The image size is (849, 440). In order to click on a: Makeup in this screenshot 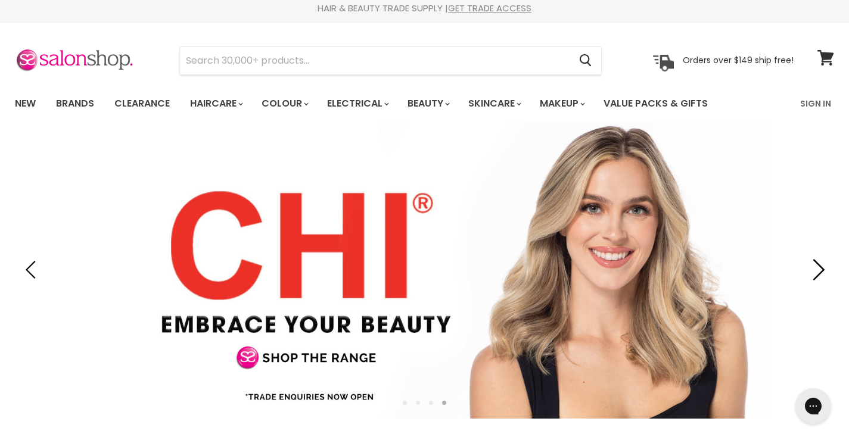, I will do `click(561, 104)`.